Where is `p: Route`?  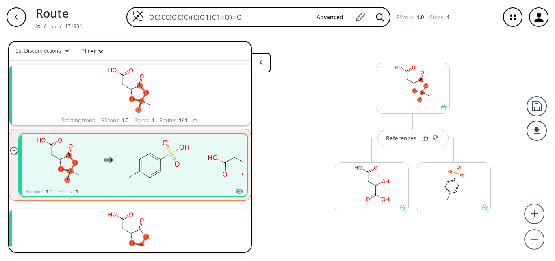
p: Route is located at coordinates (59, 13).